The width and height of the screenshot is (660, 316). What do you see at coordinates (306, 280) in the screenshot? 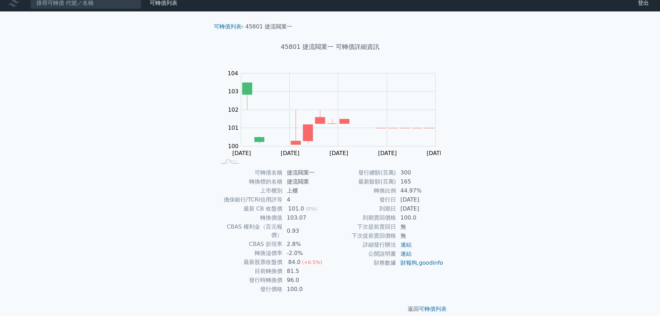
I see `td: 96.0` at bounding box center [306, 280].